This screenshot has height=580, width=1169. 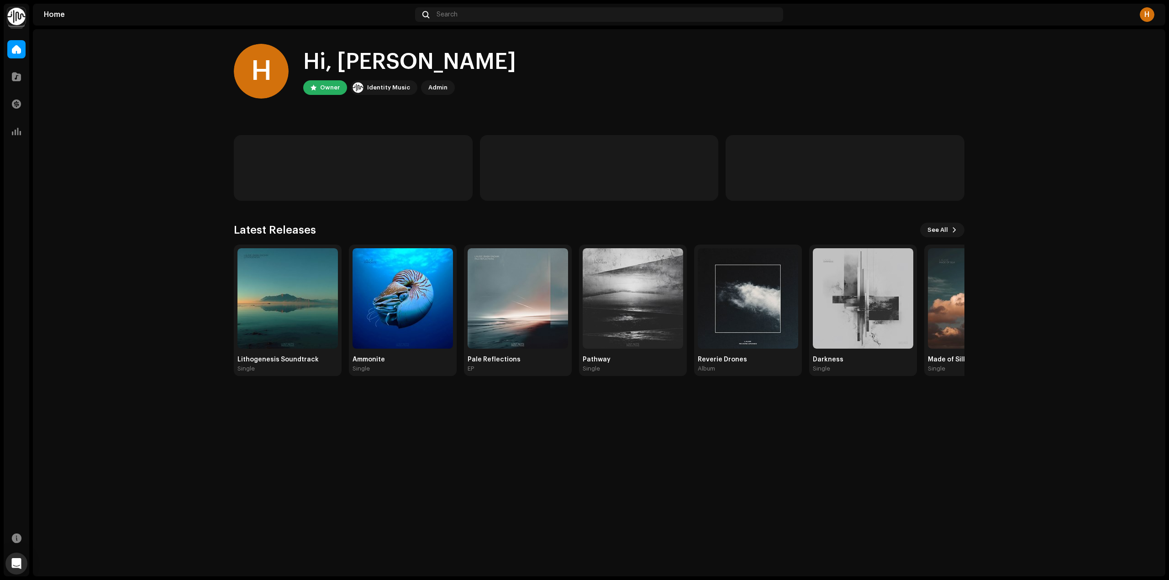 What do you see at coordinates (288, 299) in the screenshot?
I see `img: 18f37e27-bf7b-4ca0-bc2d-8d7ebac2f603` at bounding box center [288, 299].